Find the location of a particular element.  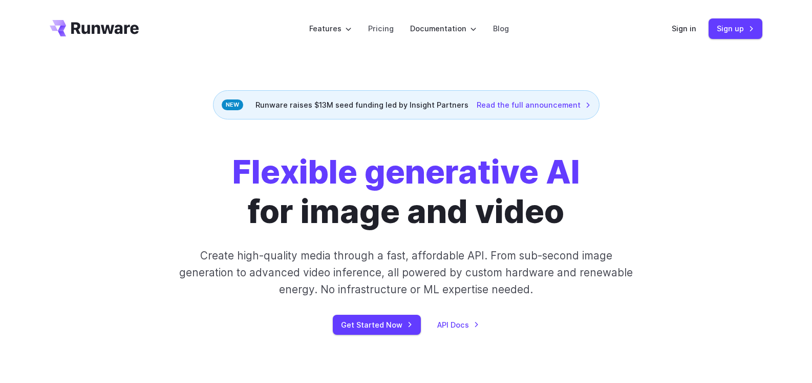

a: Blog is located at coordinates (501, 28).